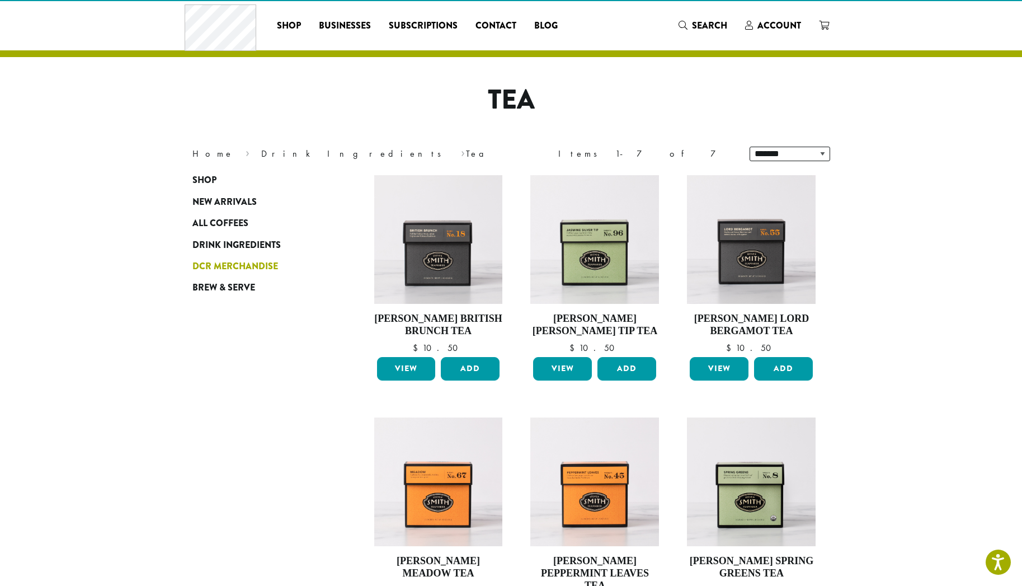  Describe the element at coordinates (646, 154) in the screenshot. I see `div: Items 1-7 of 7` at that location.